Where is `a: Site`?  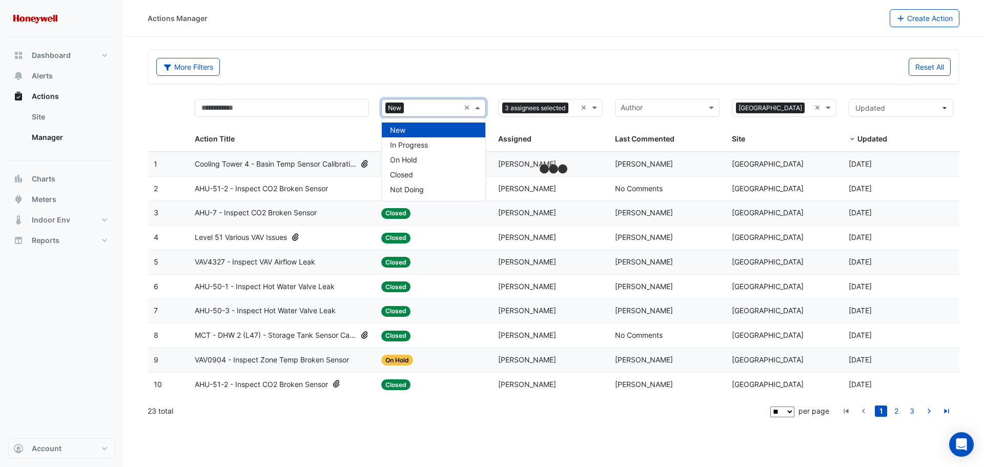 a: Site is located at coordinates (69, 117).